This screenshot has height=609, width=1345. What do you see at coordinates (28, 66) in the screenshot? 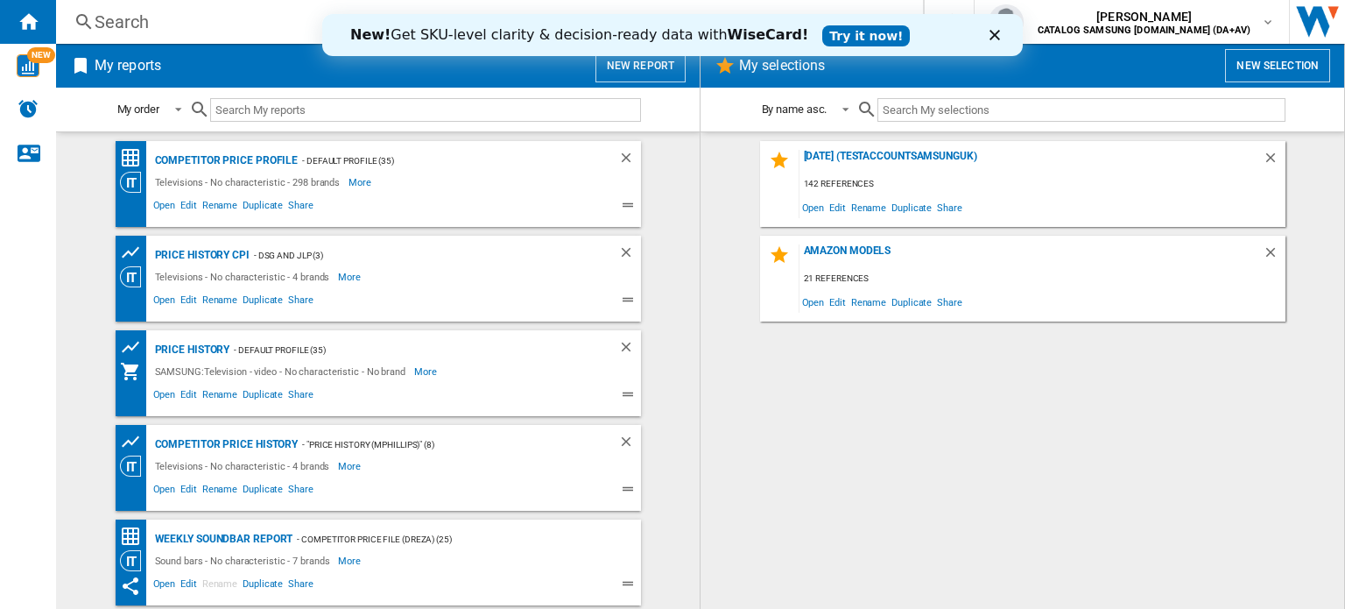
I see `img: wise-card.svg` at bounding box center [28, 66].